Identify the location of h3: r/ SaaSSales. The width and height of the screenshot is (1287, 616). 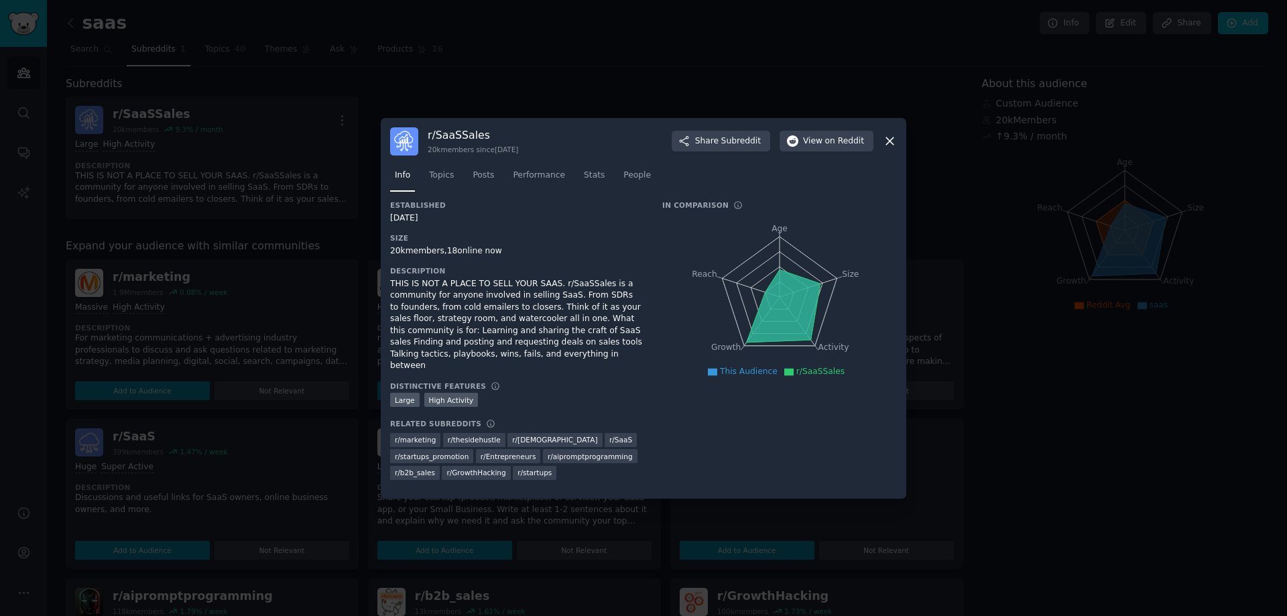
(472, 135).